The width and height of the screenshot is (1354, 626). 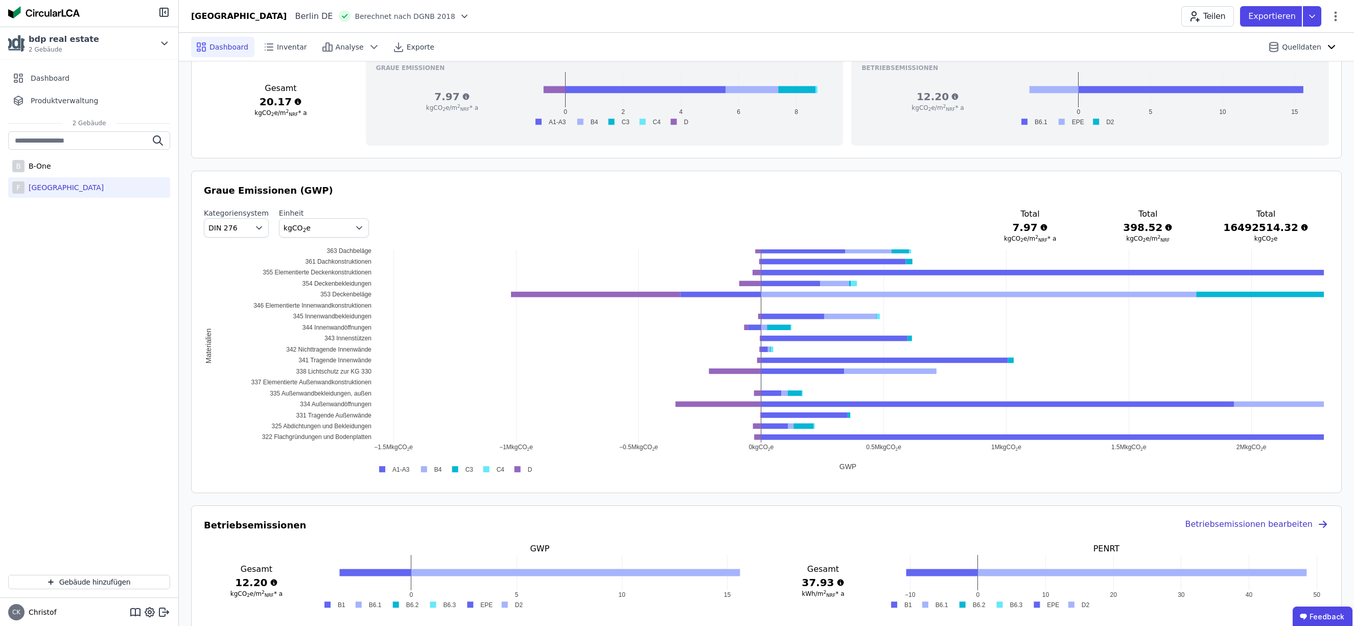 I want to click on p: Exportieren, so click(x=1273, y=16).